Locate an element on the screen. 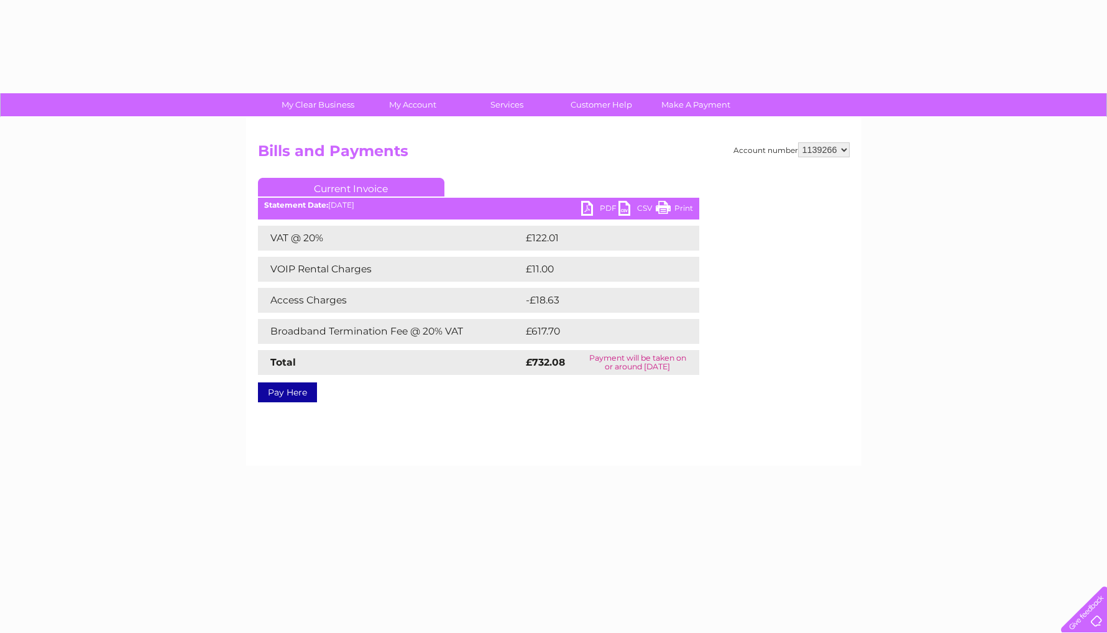 This screenshot has height=633, width=1107. strong: Total is located at coordinates (283, 362).